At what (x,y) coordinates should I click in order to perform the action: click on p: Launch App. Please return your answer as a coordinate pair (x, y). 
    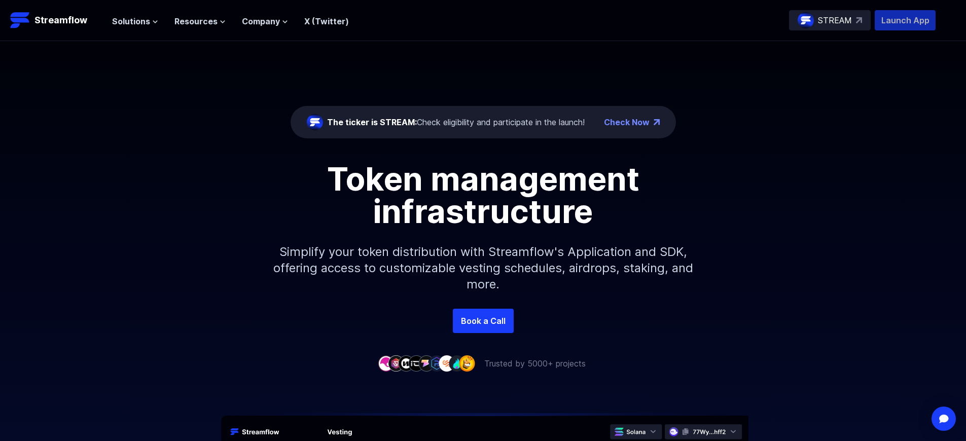
    Looking at the image, I should click on (906, 20).